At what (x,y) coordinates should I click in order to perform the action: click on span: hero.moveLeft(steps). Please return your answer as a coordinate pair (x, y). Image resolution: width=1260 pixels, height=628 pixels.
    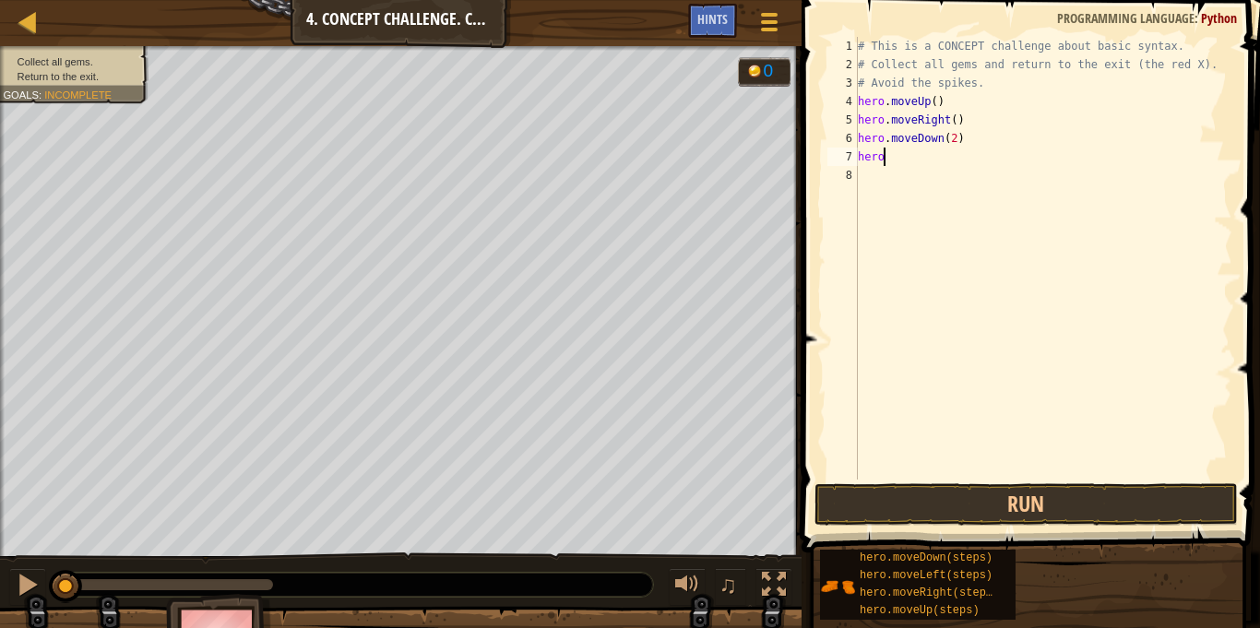
    Looking at the image, I should click on (926, 575).